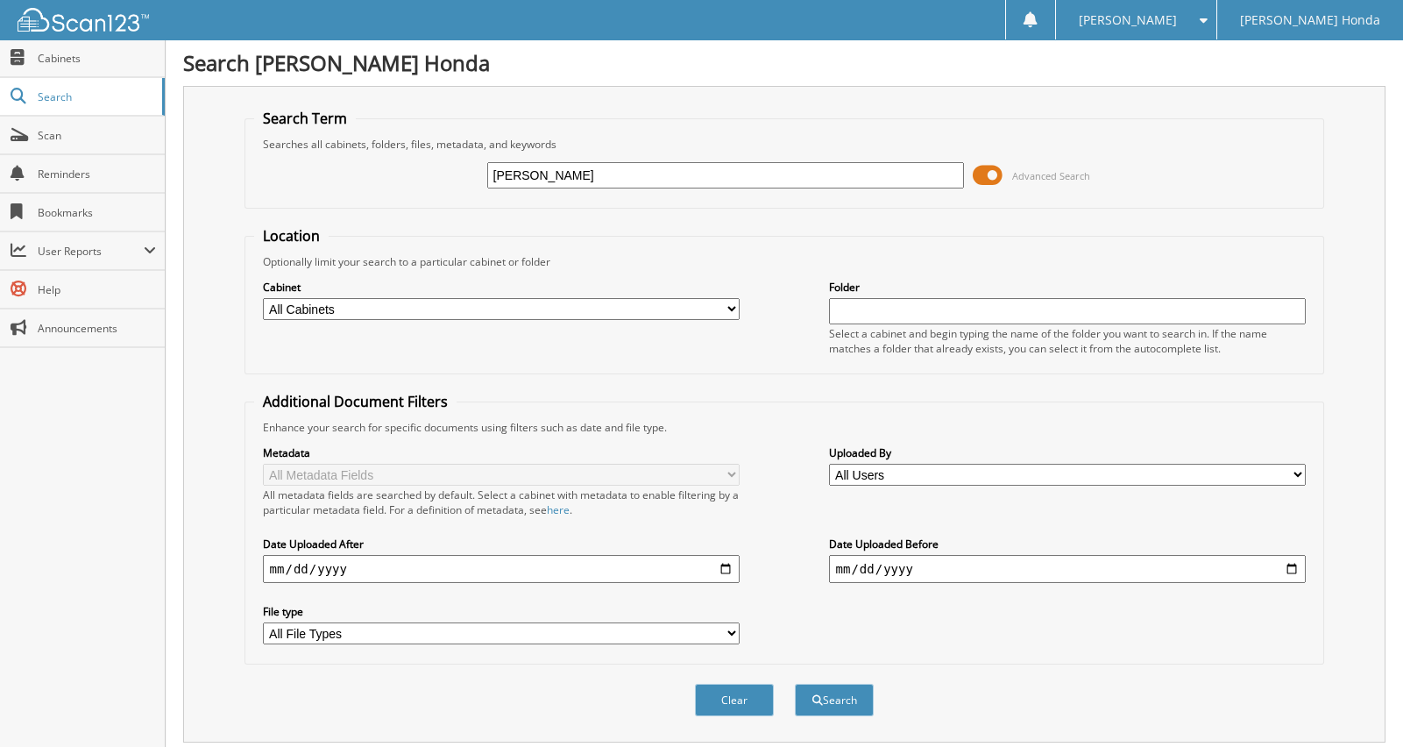 The image size is (1403, 747). What do you see at coordinates (834, 699) in the screenshot?
I see `button: Search` at bounding box center [834, 699].